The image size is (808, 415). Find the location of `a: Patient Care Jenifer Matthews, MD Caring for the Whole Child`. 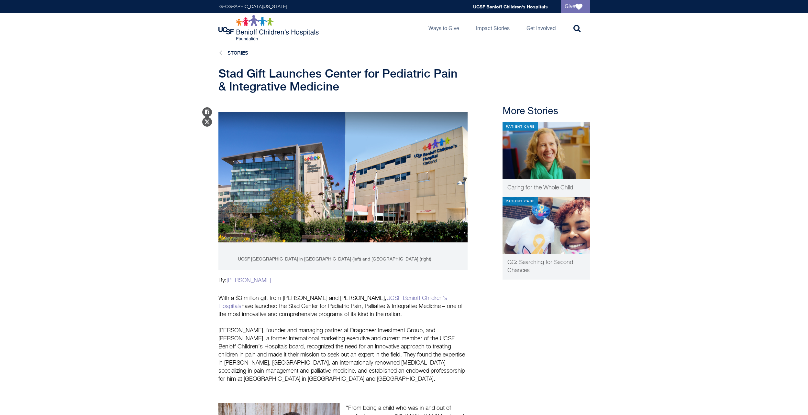

a: Patient Care Jenifer Matthews, MD Caring for the Whole Child is located at coordinates (546, 159).